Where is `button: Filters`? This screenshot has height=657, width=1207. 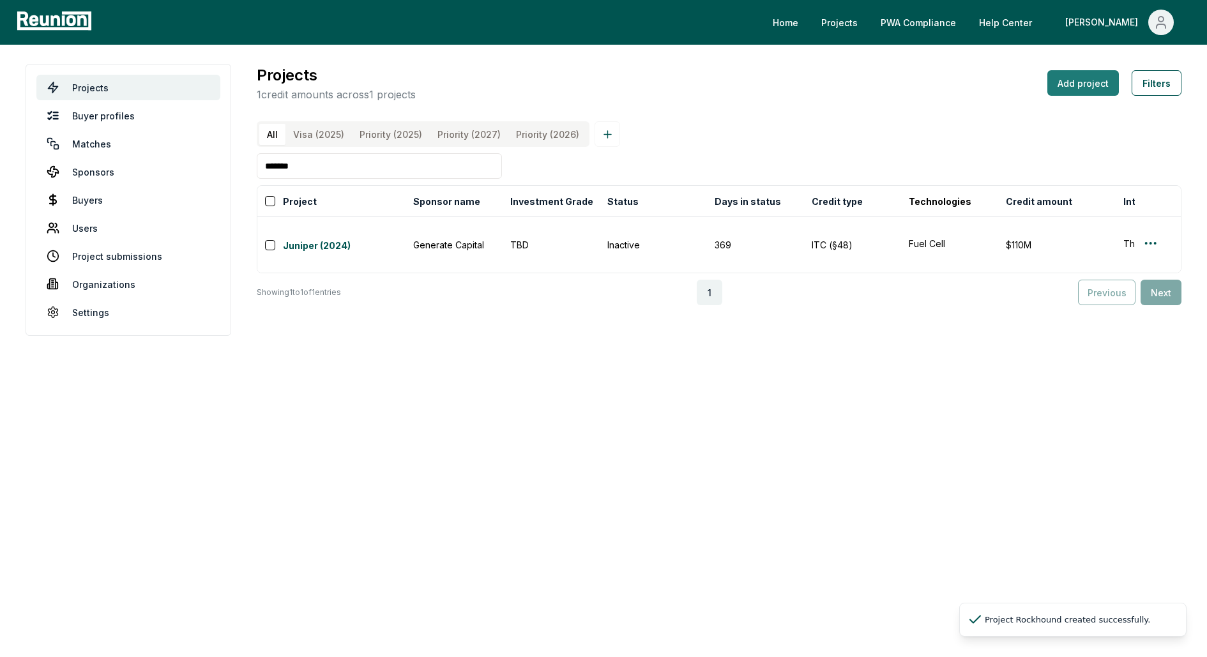
button: Filters is located at coordinates (1157, 83).